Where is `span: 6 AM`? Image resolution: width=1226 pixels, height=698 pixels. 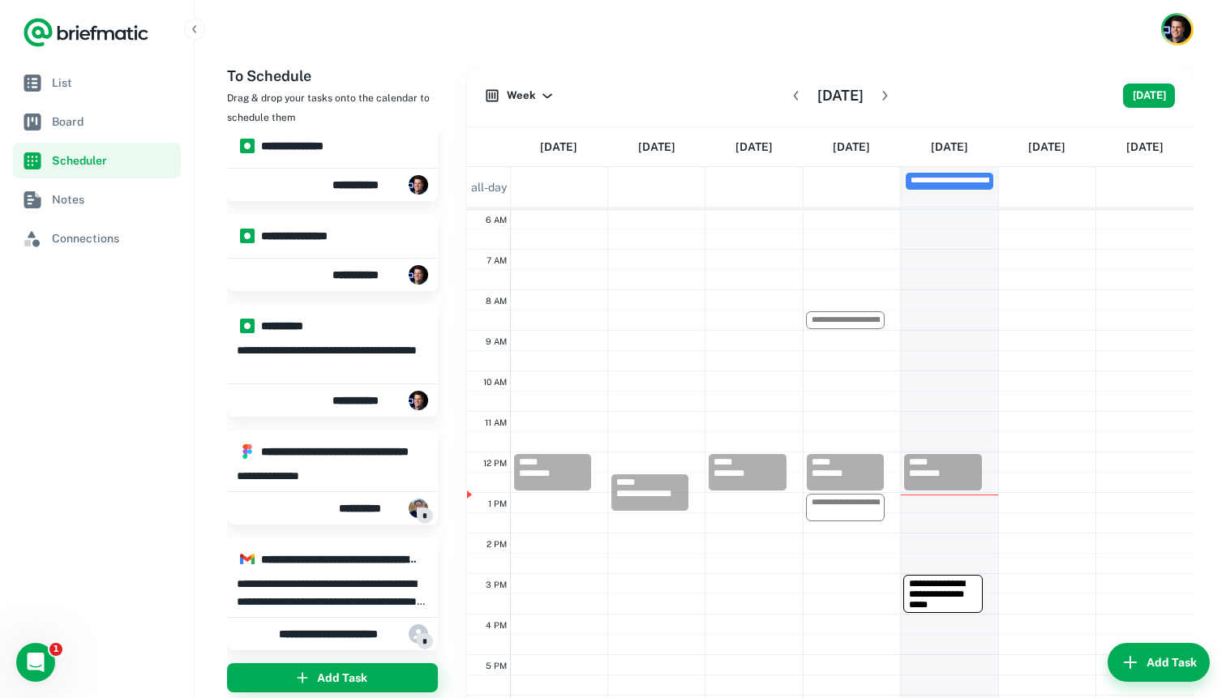
span: 6 AM is located at coordinates (496, 220).